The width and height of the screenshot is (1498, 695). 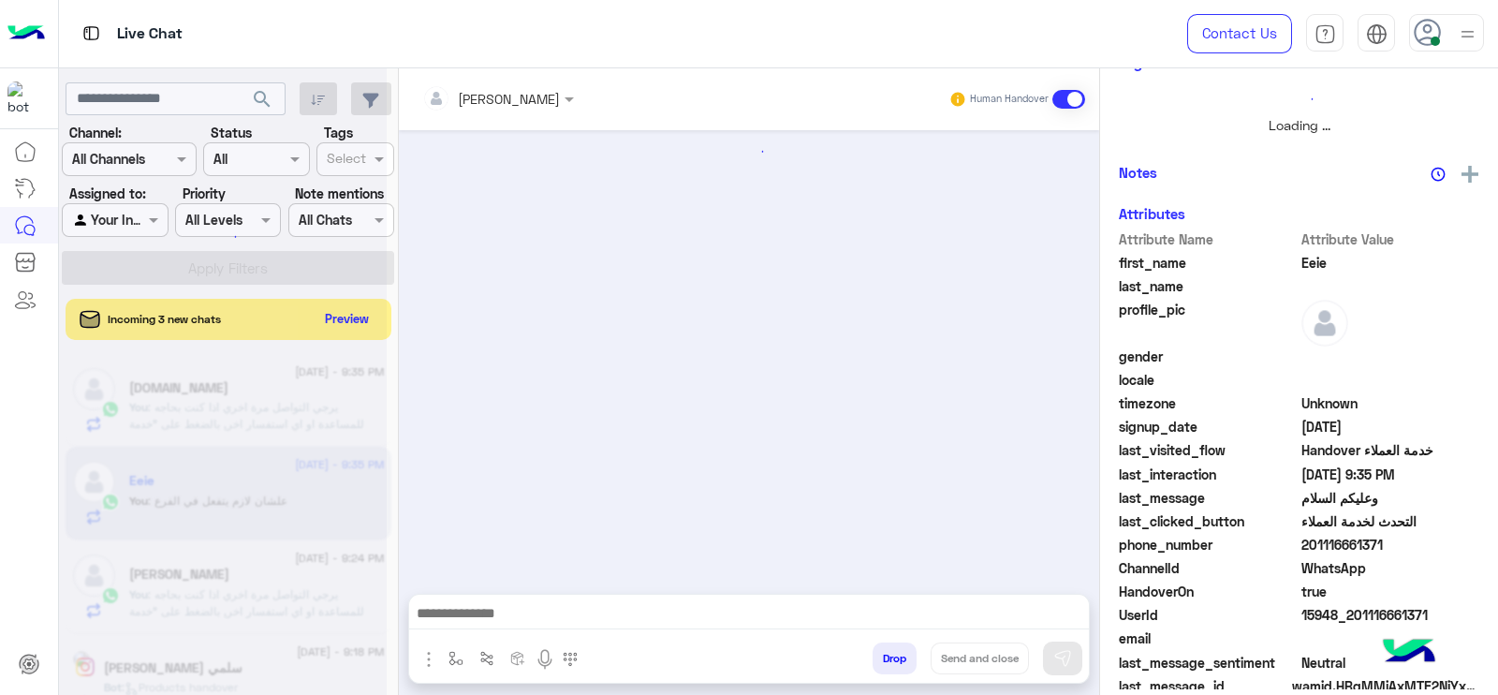 What do you see at coordinates (1390, 497) in the screenshot?
I see `span: وعليكم السلام` at bounding box center [1390, 497].